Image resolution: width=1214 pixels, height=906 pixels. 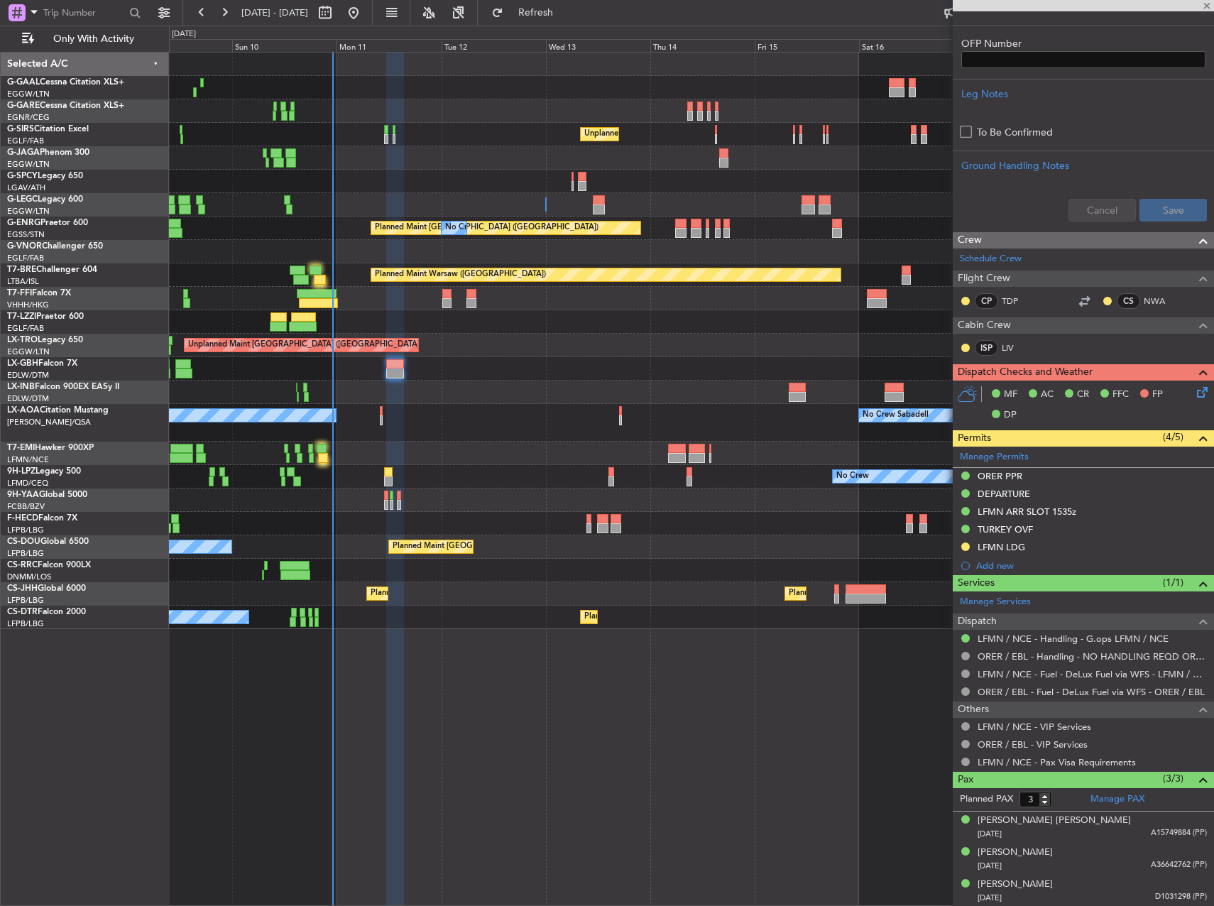 I want to click on a: CS-DTRFalcon 2000, so click(x=46, y=612).